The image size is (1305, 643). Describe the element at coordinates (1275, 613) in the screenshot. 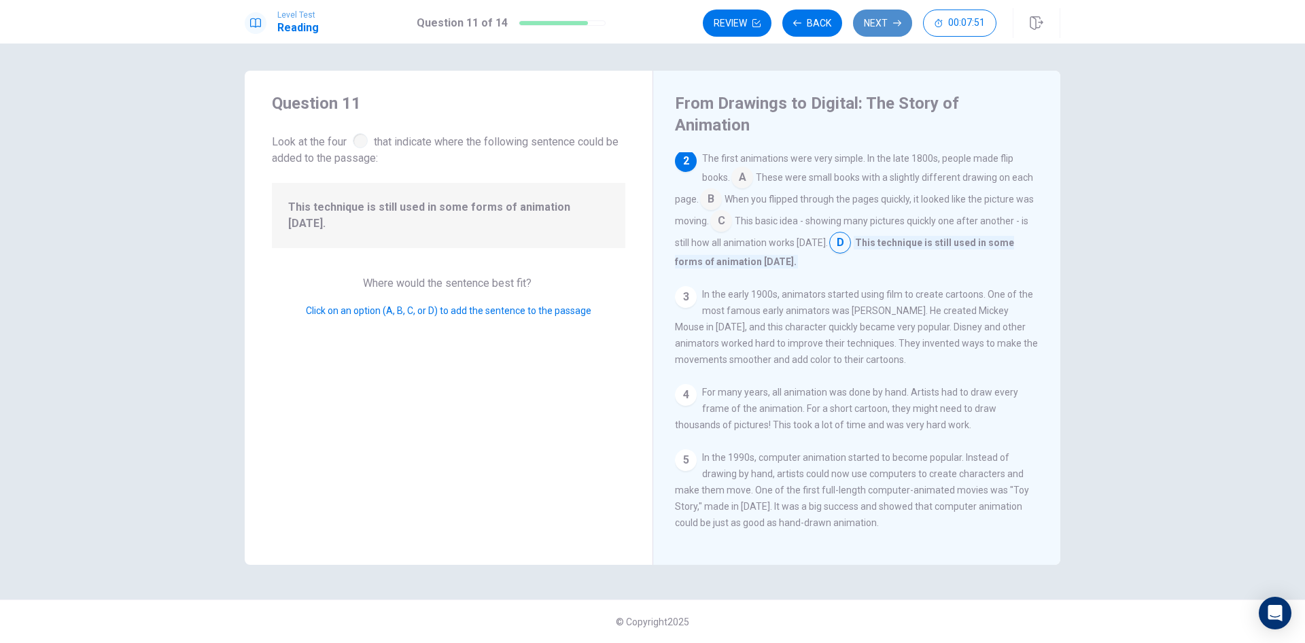

I see `div: Open Intercom Messenger` at that location.